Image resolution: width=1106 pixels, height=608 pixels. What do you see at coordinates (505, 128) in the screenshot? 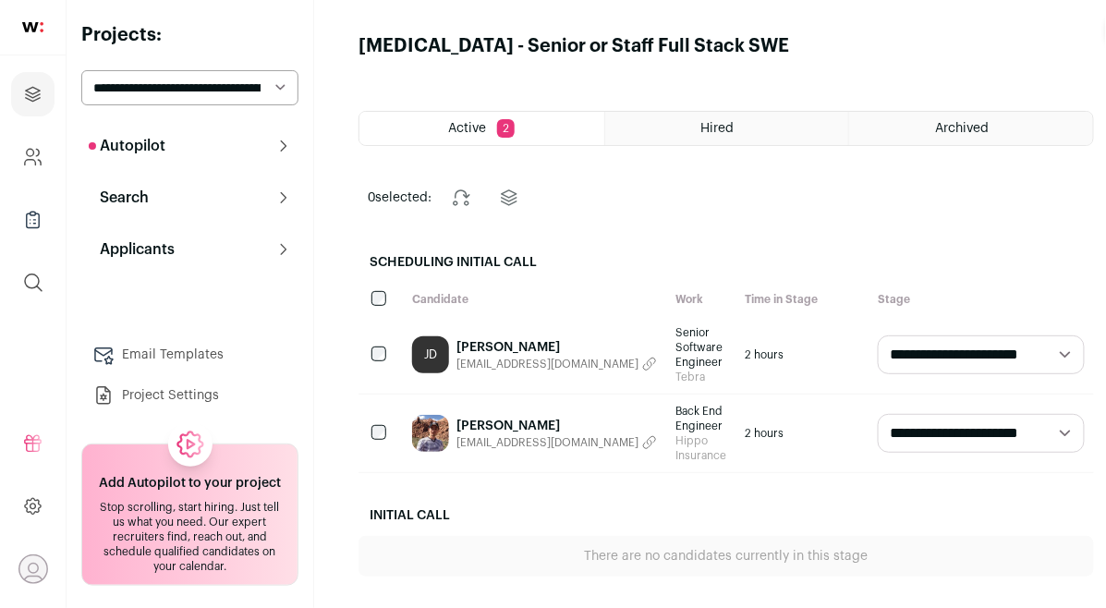
I see `span: 2` at bounding box center [505, 128].